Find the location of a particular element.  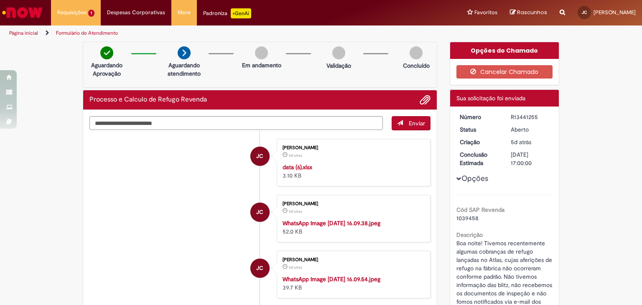

b: Descrição is located at coordinates (469, 235).